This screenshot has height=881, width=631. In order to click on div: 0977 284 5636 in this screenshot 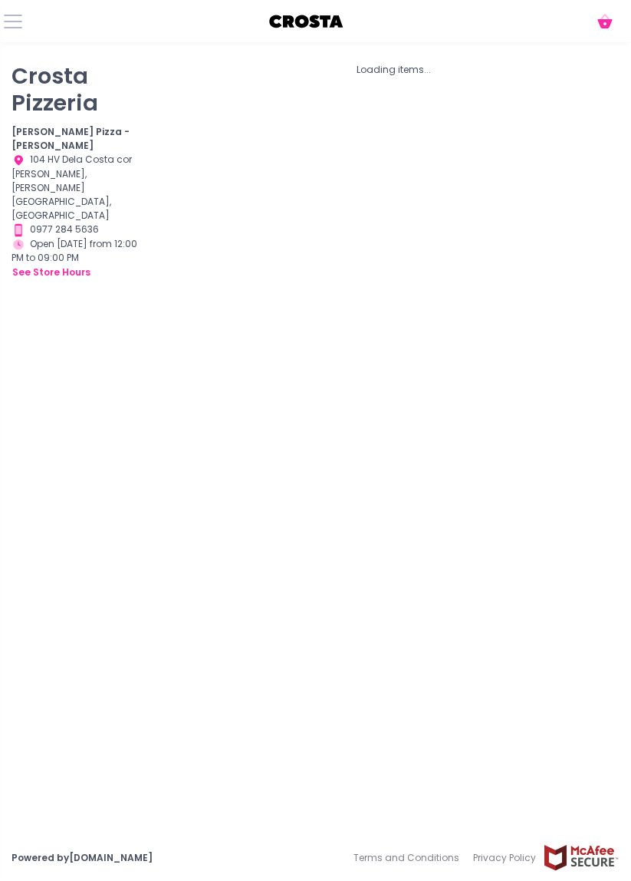, I will do `click(81, 229)`.